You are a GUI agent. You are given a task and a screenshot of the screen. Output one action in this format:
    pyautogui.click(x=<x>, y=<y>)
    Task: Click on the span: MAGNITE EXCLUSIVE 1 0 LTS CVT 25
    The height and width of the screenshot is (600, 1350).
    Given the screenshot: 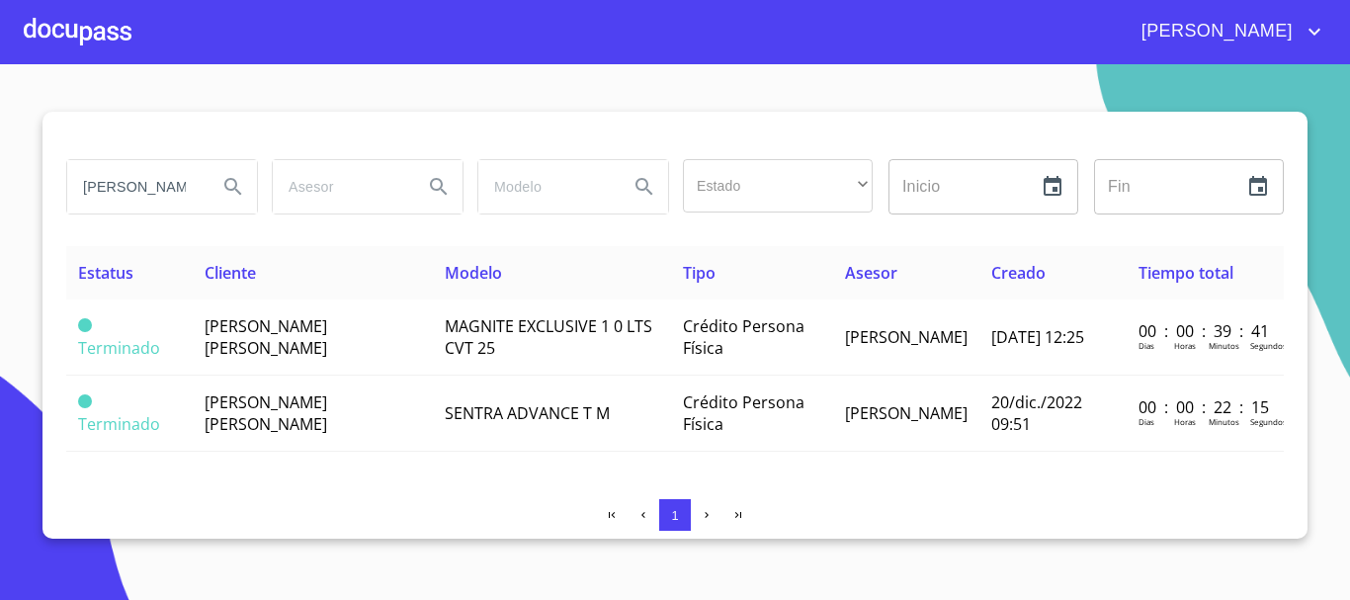 What is the action you would take?
    pyautogui.click(x=549, y=337)
    